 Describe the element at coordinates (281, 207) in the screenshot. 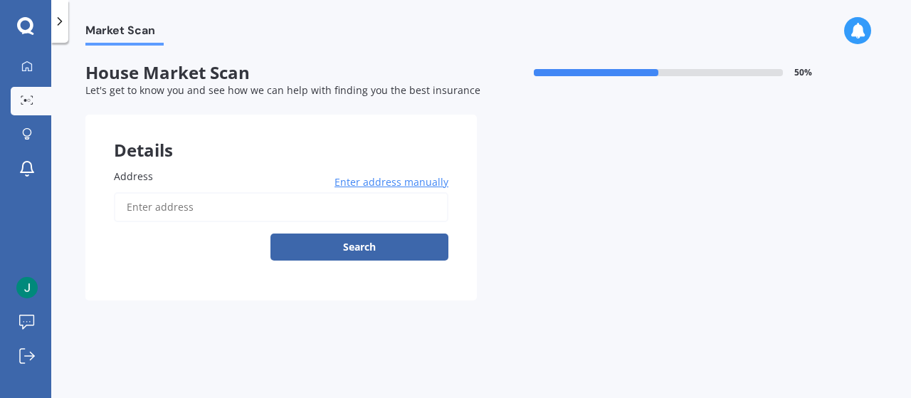

I see `input: Enter address` at that location.